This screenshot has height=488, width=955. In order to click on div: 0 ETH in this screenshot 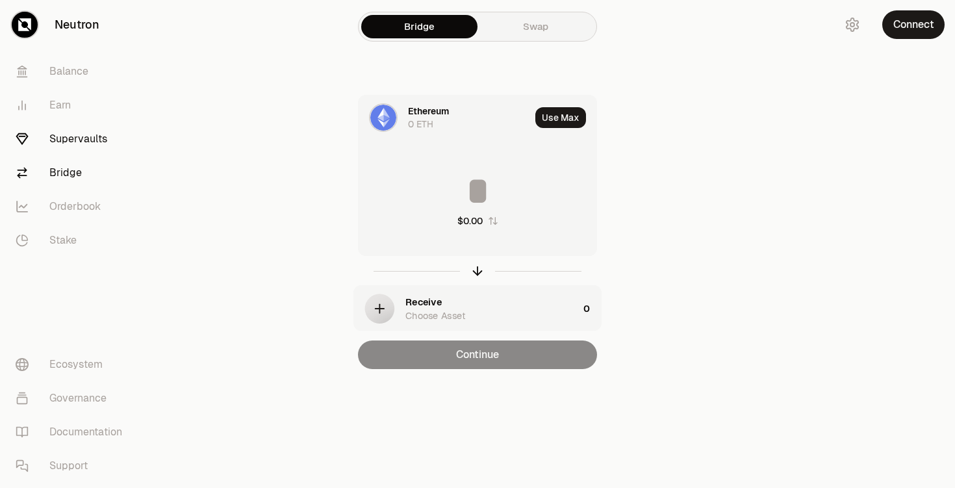, I will do `click(420, 124)`.